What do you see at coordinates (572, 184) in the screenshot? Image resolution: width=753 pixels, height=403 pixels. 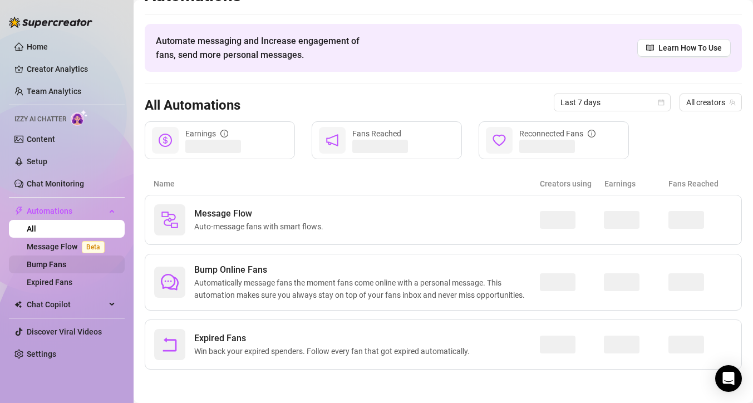 I see `article: Creators using` at bounding box center [572, 184].